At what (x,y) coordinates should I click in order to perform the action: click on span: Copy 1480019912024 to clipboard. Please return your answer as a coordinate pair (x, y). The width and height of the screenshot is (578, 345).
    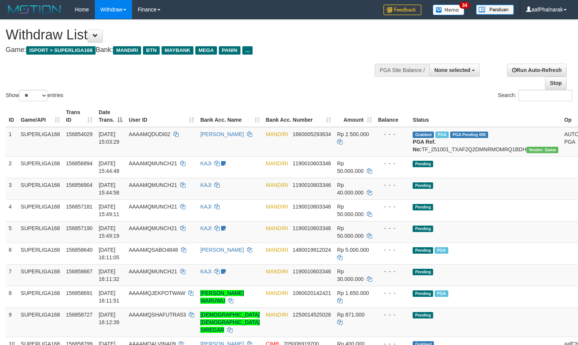
    Looking at the image, I should click on (312, 250).